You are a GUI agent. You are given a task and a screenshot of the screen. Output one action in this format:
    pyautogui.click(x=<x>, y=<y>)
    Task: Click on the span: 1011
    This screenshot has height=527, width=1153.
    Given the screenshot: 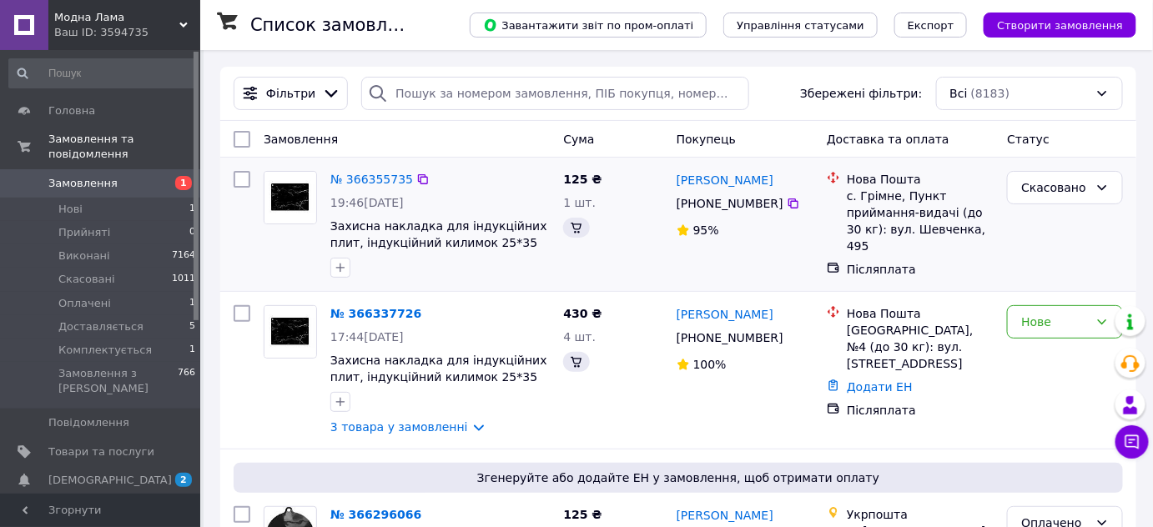 What is the action you would take?
    pyautogui.click(x=183, y=279)
    